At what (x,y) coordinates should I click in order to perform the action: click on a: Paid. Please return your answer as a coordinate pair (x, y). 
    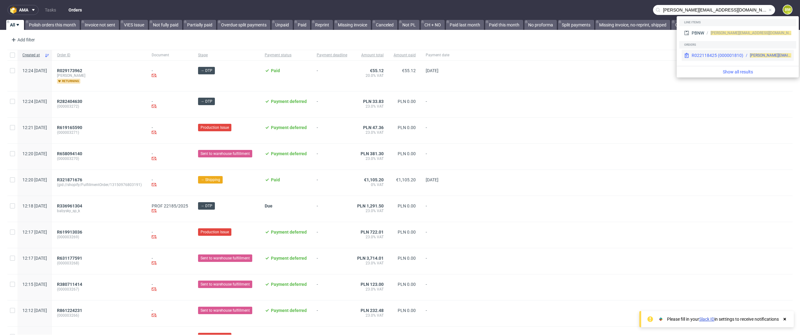
    Looking at the image, I should click on (302, 25).